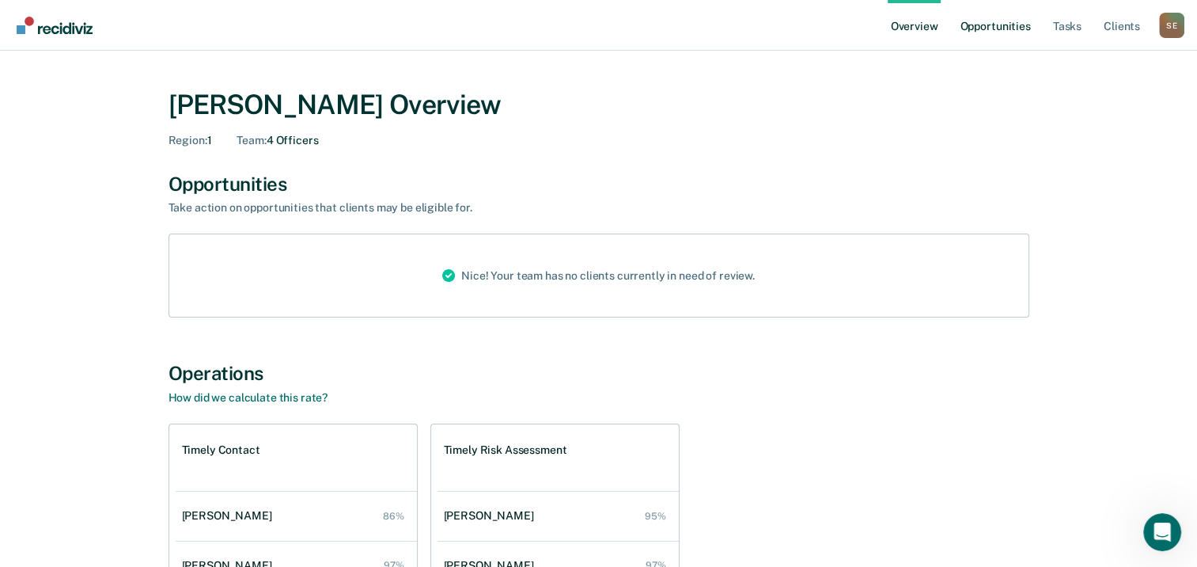  I want to click on div: Nice! Your team has no clients currently in need of review., so click(598, 275).